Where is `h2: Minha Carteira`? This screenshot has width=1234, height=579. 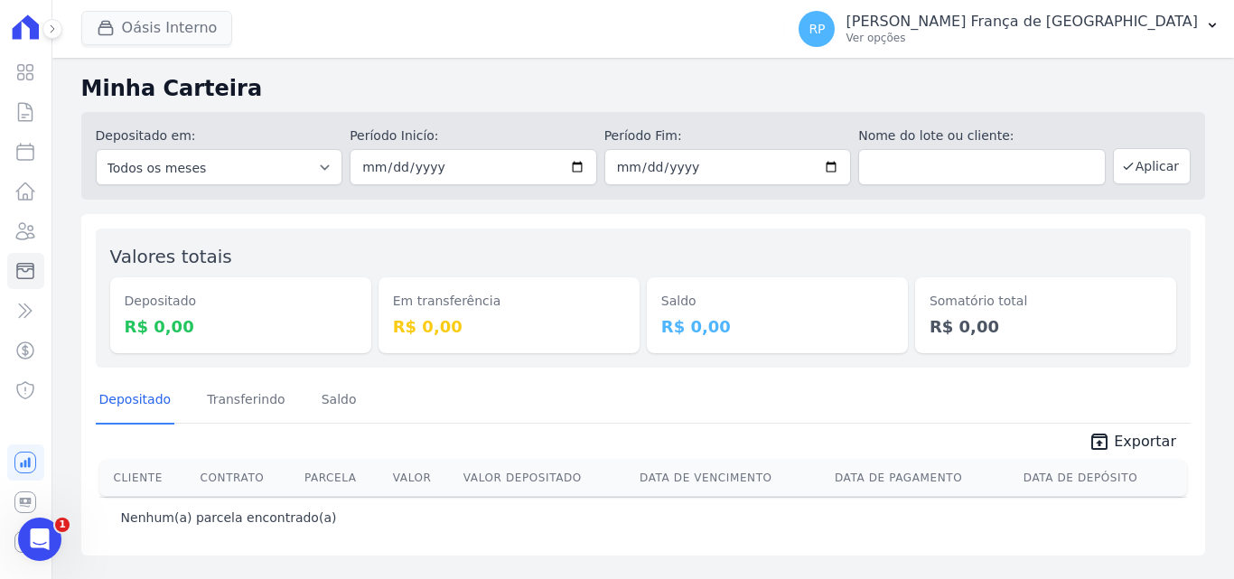
h2: Minha Carteira is located at coordinates (643, 89).